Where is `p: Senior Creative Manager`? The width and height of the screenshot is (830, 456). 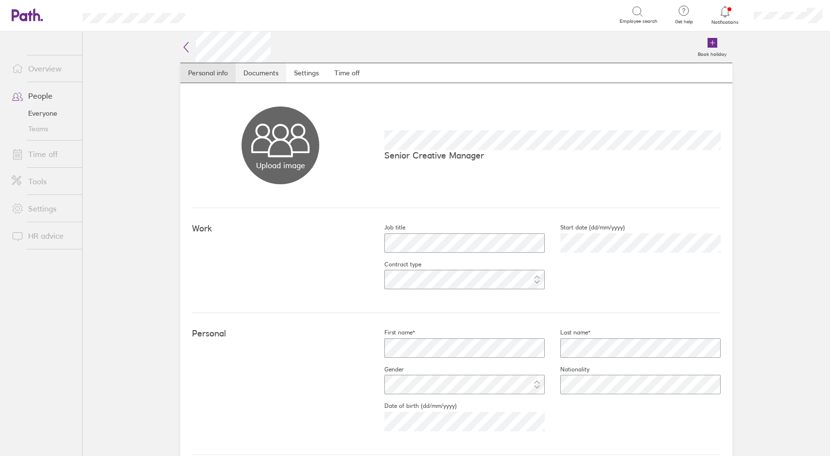 p: Senior Creative Manager is located at coordinates (552, 155).